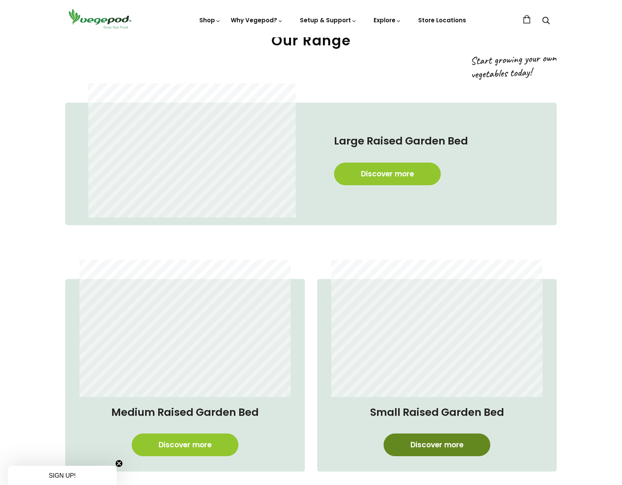 The width and height of the screenshot is (622, 485). What do you see at coordinates (546, 21) in the screenshot?
I see `a: Search` at bounding box center [546, 21].